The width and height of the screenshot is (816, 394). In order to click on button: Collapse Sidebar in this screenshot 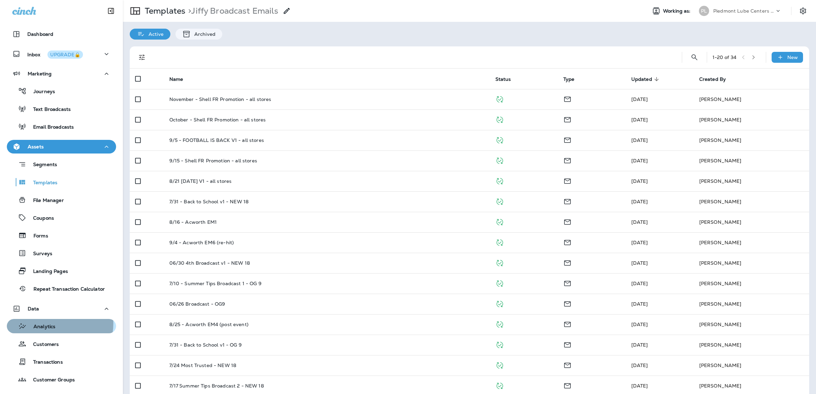, I will do `click(111, 11)`.